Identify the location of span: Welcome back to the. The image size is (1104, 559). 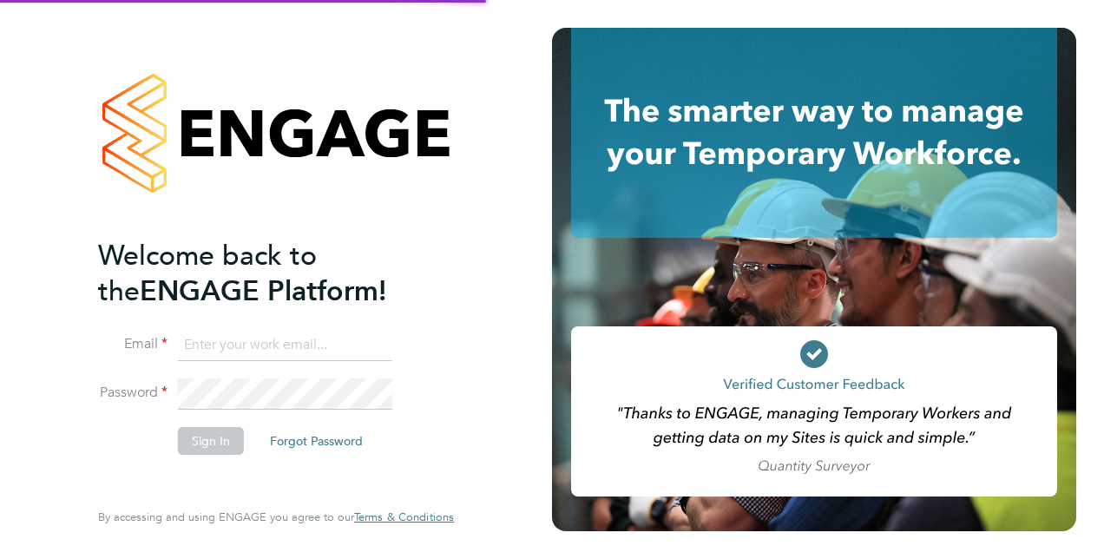
(207, 273).